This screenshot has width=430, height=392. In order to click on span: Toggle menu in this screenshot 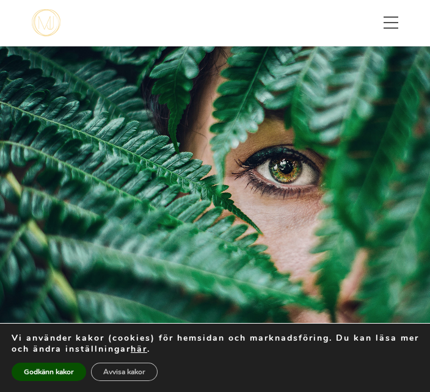, I will do `click(391, 23)`.